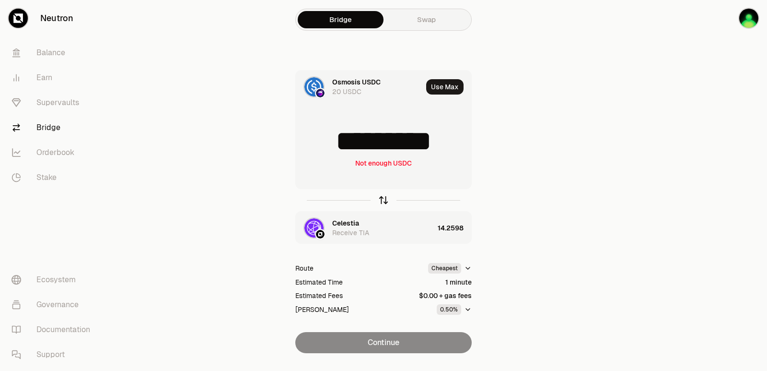 The image size is (767, 371). I want to click on div: Route, so click(305, 268).